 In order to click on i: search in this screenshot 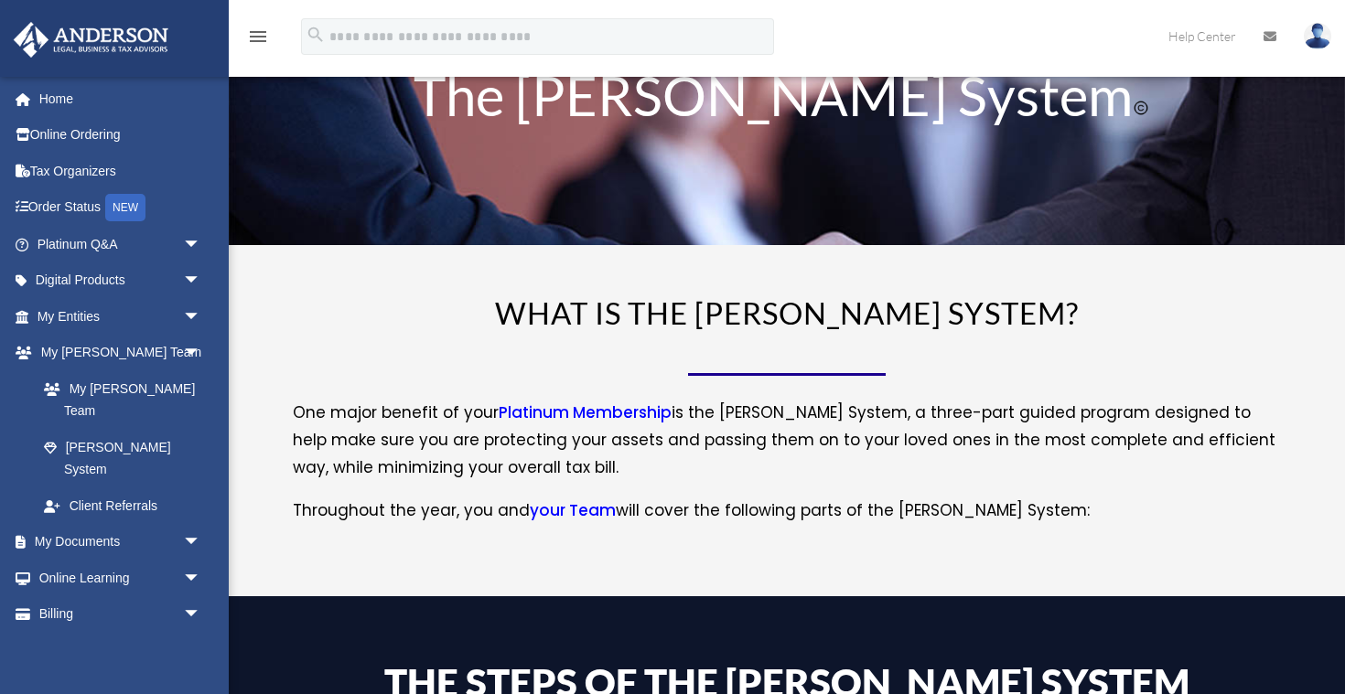, I will do `click(316, 35)`.